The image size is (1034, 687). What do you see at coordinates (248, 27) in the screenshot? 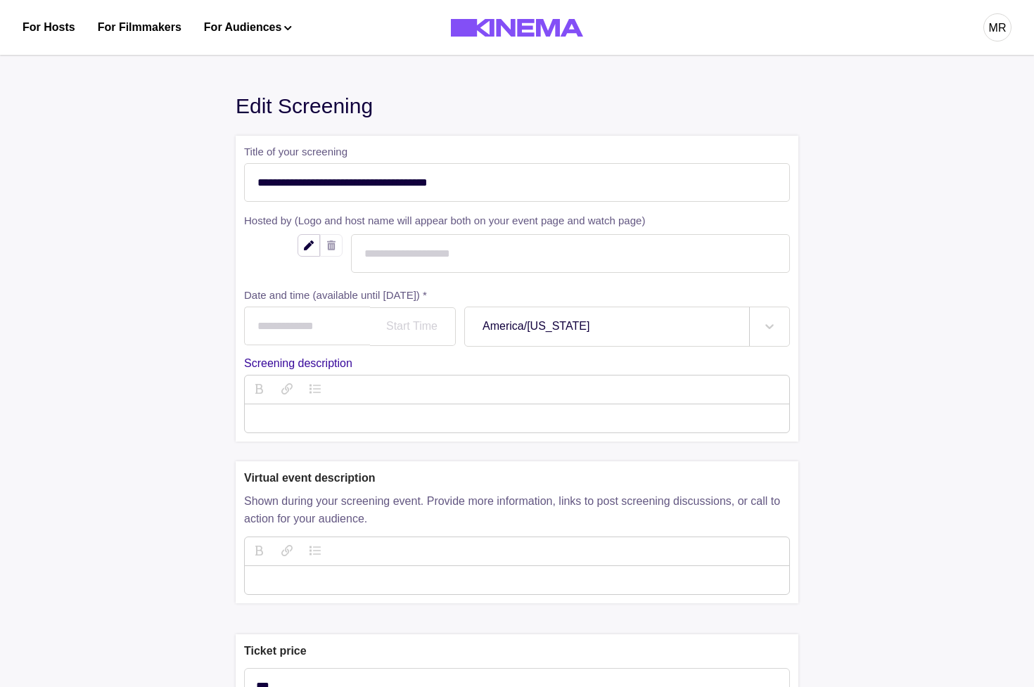
I see `button: For Audiences` at bounding box center [248, 27].